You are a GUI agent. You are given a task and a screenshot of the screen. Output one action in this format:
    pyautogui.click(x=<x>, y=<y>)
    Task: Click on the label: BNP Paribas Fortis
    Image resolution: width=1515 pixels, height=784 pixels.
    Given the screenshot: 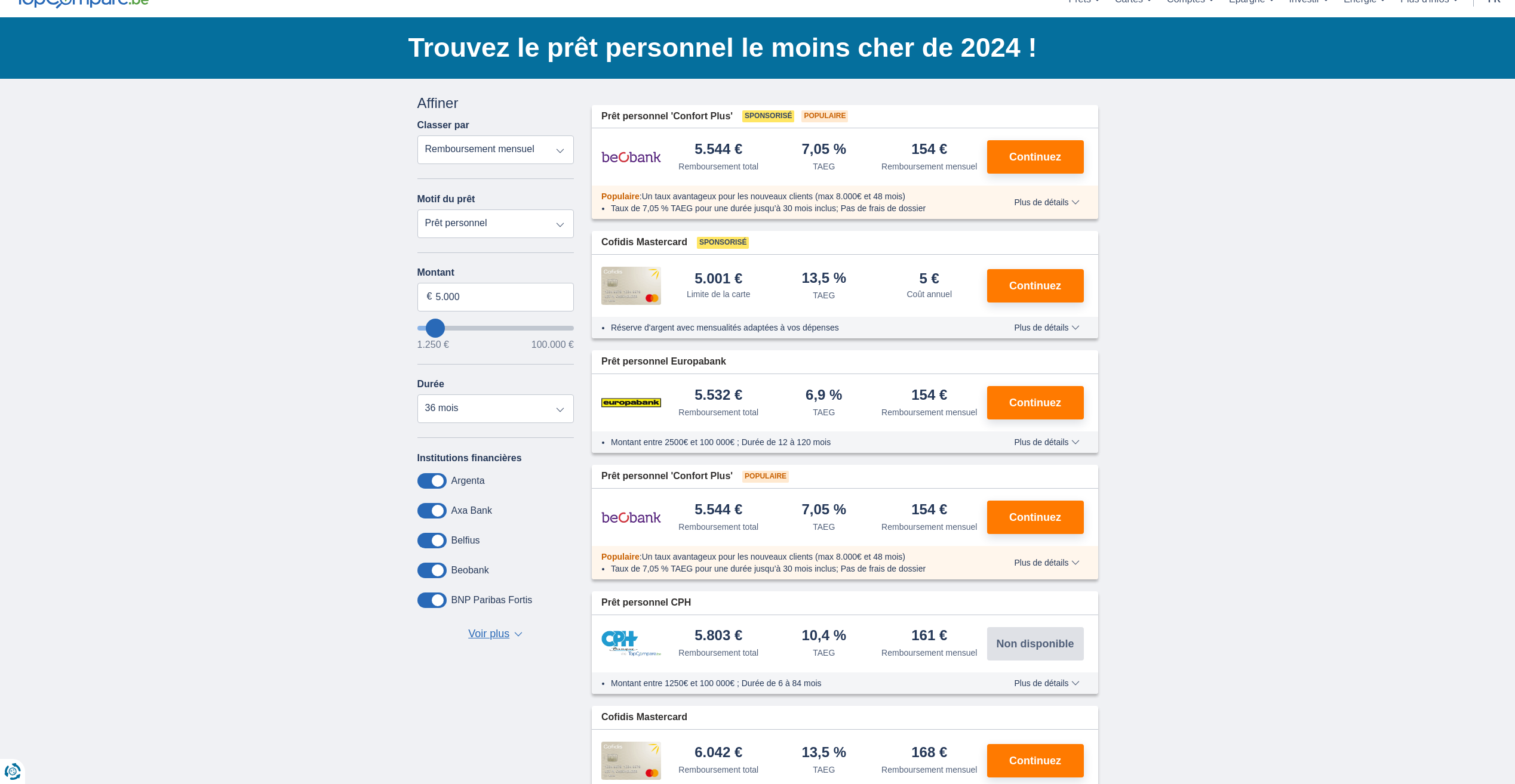 What is the action you would take?
    pyautogui.click(x=492, y=601)
    